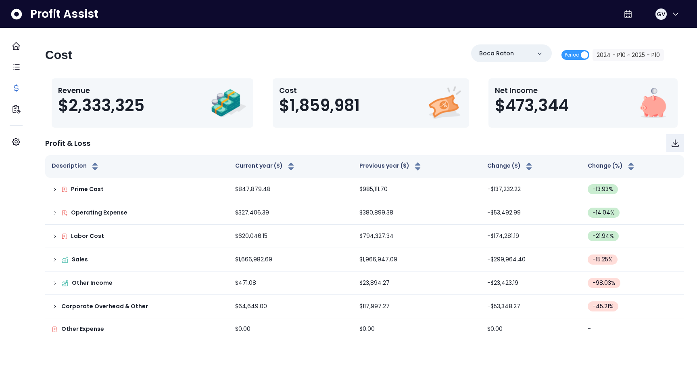  Describe the element at coordinates (417, 189) in the screenshot. I see `td: $985,111.70` at that location.